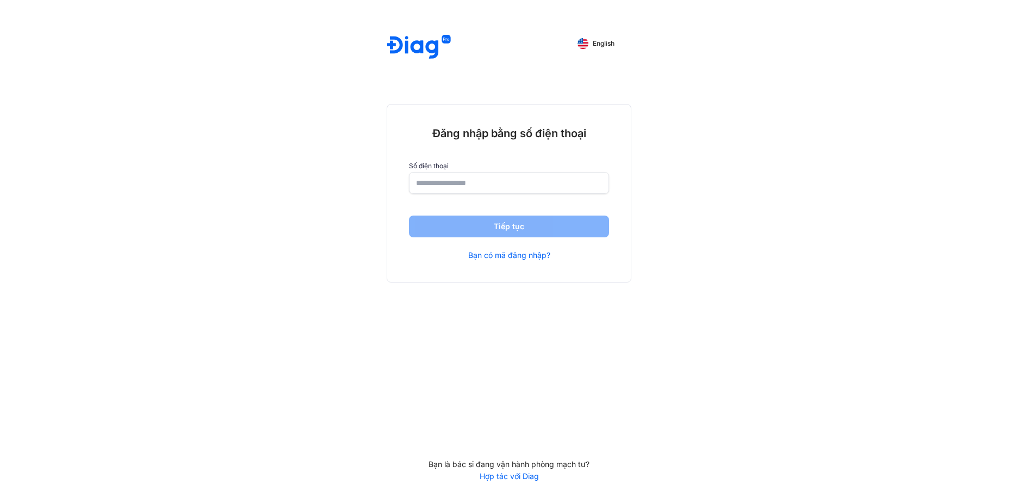  Describe the element at coordinates (604, 44) in the screenshot. I see `span: English` at that location.